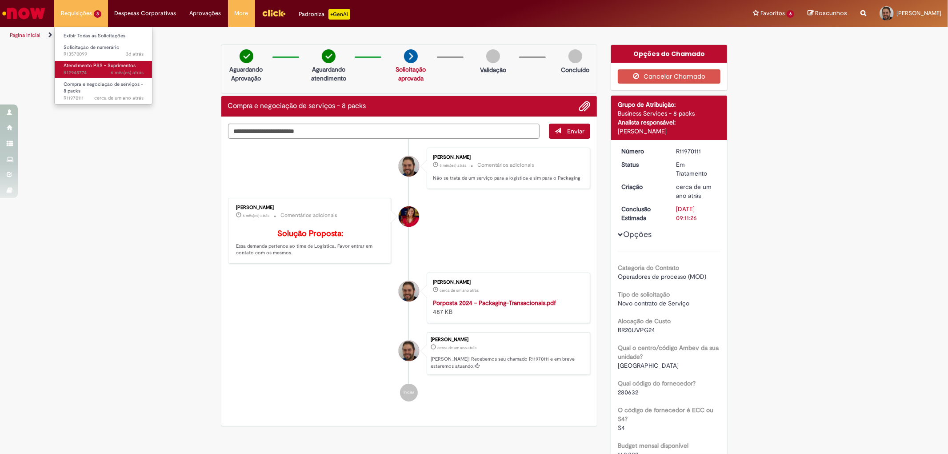 The height and width of the screenshot is (454, 948). I want to click on span: Despesas Corporativas, so click(145, 13).